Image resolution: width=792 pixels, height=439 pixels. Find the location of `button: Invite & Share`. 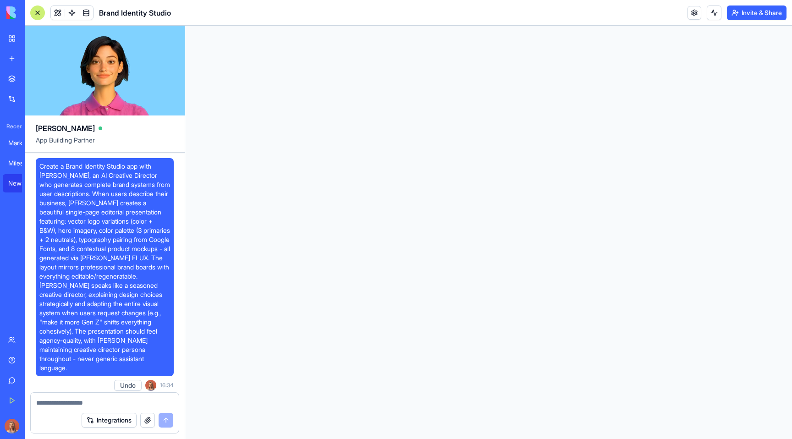

button: Invite & Share is located at coordinates (757, 13).